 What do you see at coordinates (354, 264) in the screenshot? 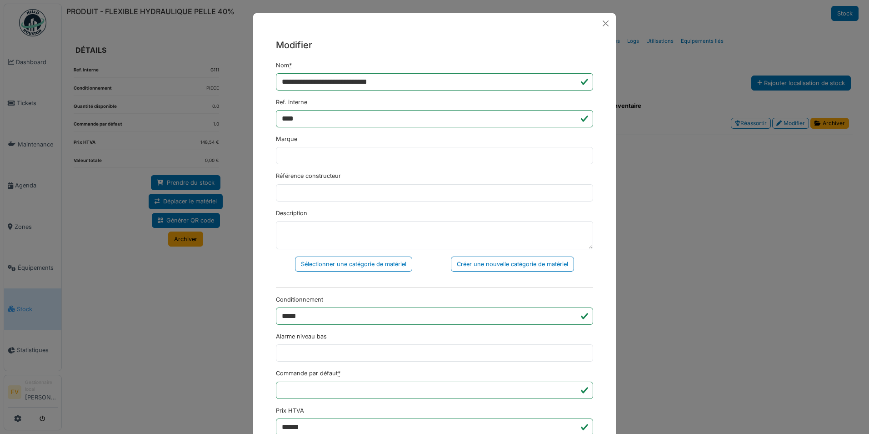
I see `div: Sélectionner une catégorie de matériel` at bounding box center [354, 264].